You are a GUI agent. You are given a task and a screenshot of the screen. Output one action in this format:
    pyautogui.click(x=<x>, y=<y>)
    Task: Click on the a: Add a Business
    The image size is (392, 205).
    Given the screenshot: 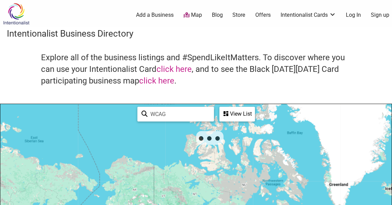 What is the action you would take?
    pyautogui.click(x=155, y=15)
    